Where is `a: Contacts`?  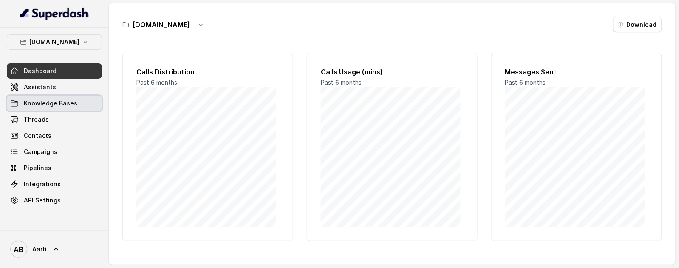 a: Contacts is located at coordinates (54, 135).